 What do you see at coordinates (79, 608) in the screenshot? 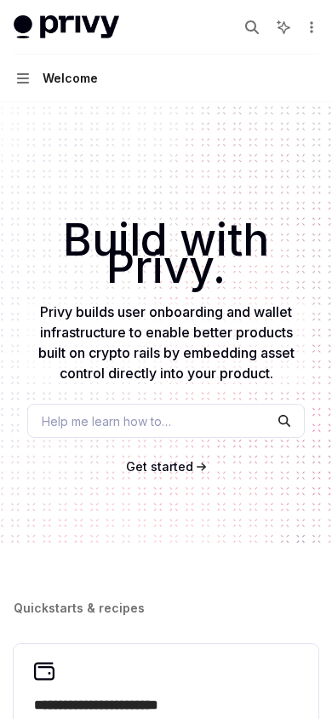
I see `span: Quickstarts & recipes` at bounding box center [79, 608].